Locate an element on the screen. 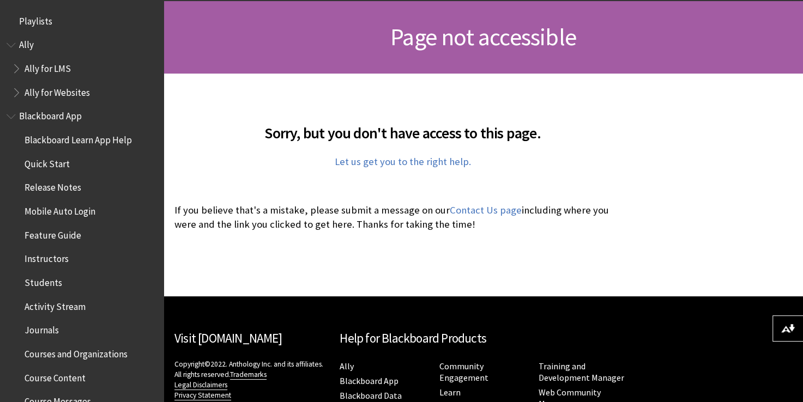 The height and width of the screenshot is (402, 803). a: Privacy Statement is located at coordinates (203, 396).